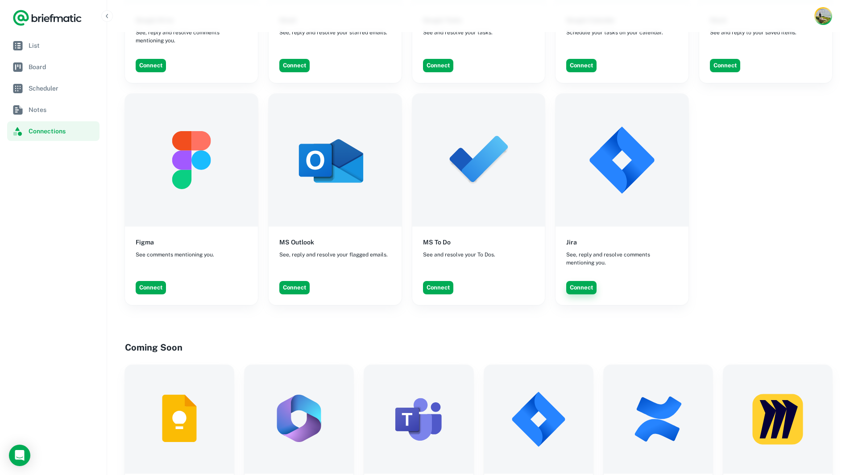  Describe the element at coordinates (572, 242) in the screenshot. I see `h6: Jira` at that location.